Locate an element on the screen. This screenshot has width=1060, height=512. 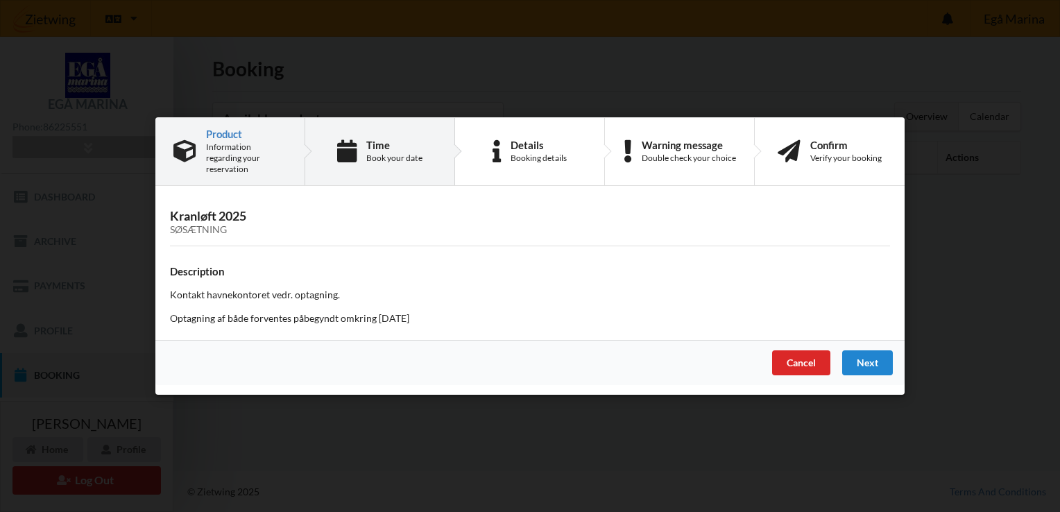
h3: Kranløft 2025 is located at coordinates (530, 222).